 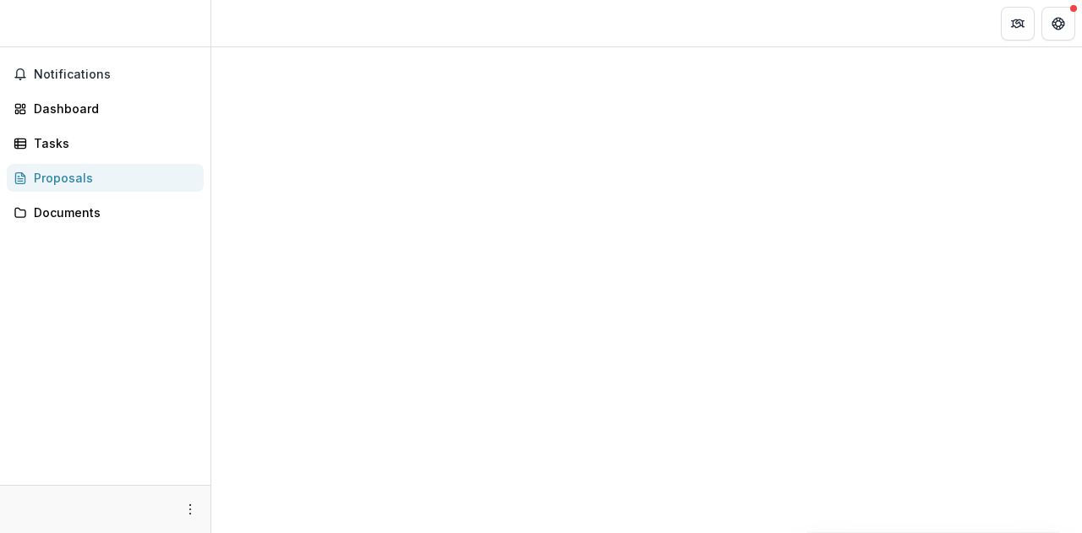 What do you see at coordinates (1018, 24) in the screenshot?
I see `button: Partners` at bounding box center [1018, 24].